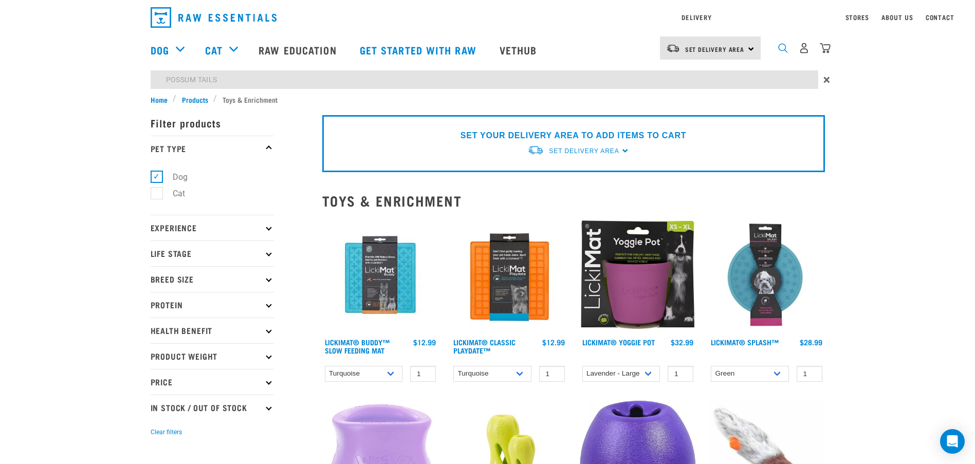 This screenshot has height=464, width=975. I want to click on p: Price, so click(212, 382).